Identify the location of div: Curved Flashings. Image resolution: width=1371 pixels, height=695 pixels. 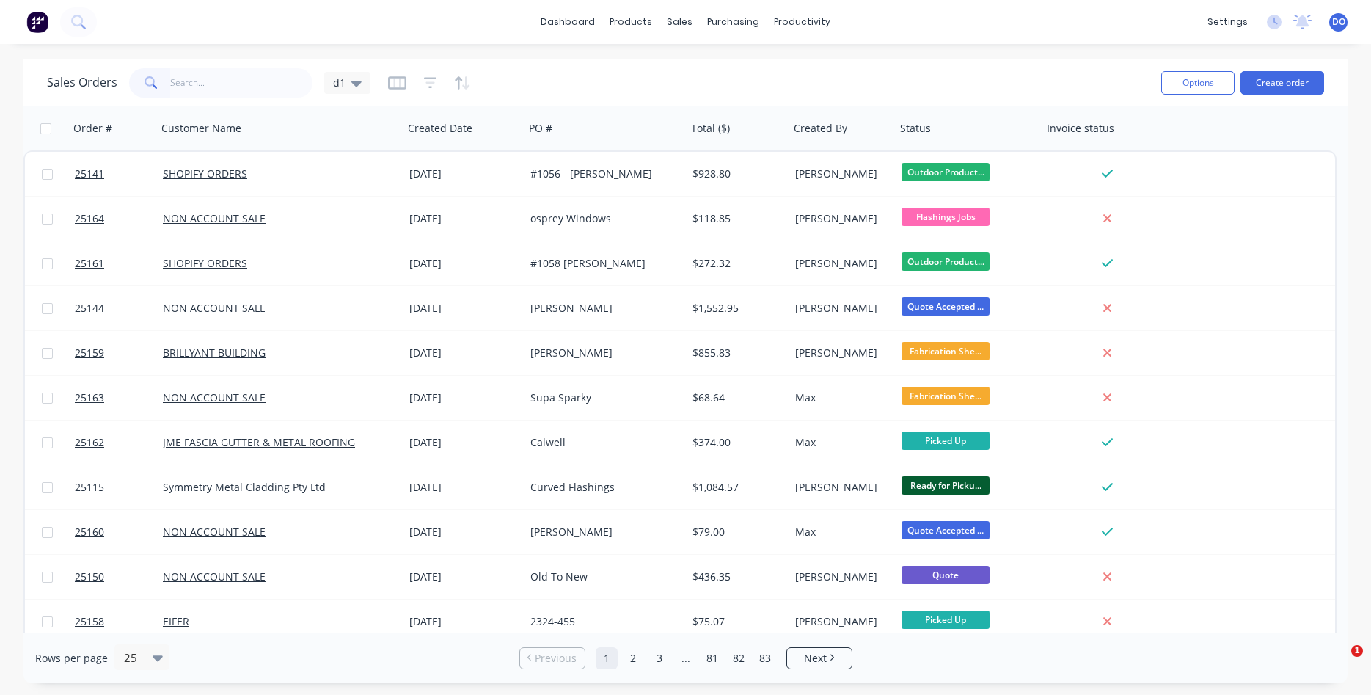
(601, 487).